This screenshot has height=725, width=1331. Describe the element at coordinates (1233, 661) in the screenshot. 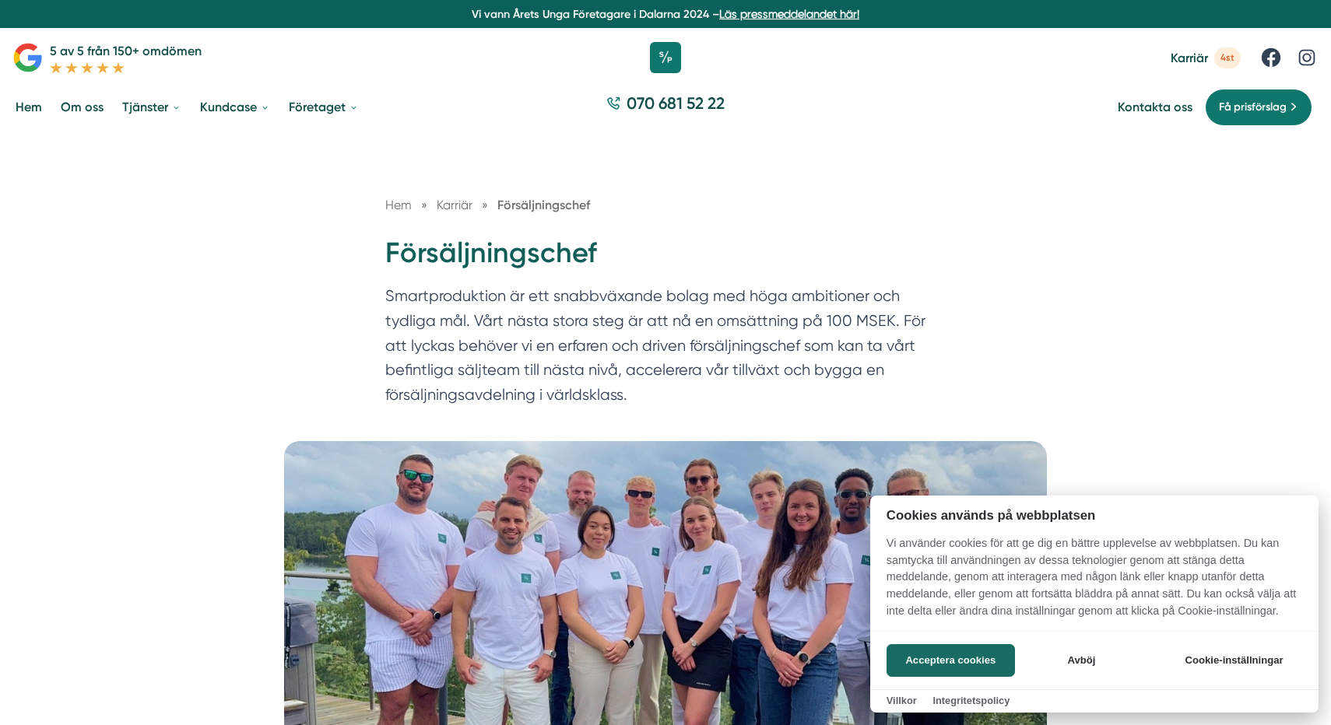

I see `button: Cookie-inställningar` at that location.